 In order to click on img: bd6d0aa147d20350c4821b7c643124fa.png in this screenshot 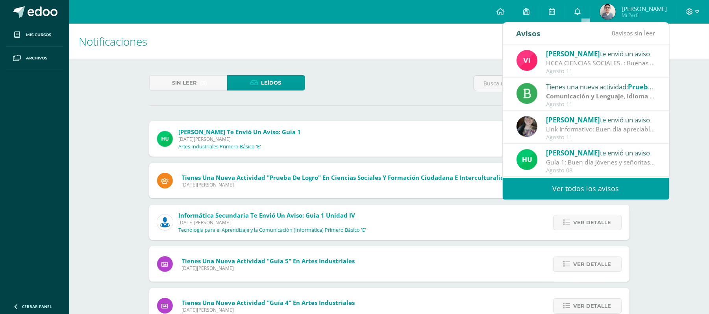, I will do `click(527, 60)`.